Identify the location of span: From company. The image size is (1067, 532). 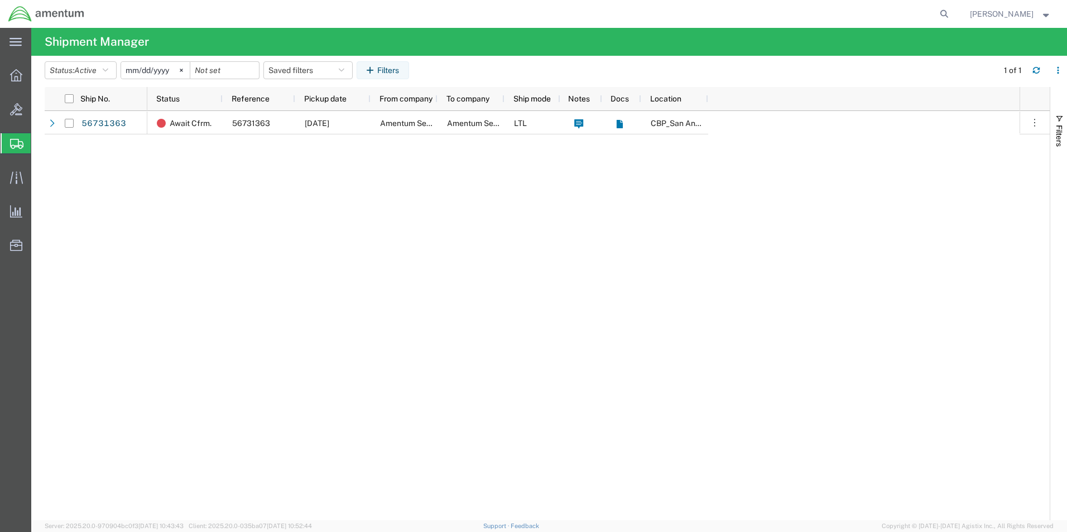
(406, 99).